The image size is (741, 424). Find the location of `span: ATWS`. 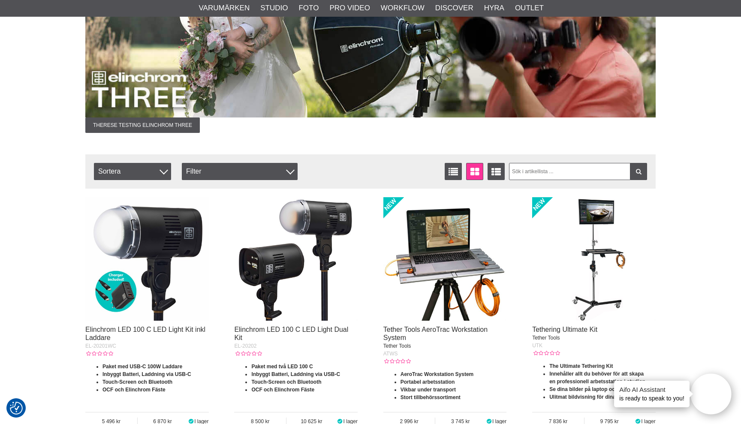

span: ATWS is located at coordinates (390, 354).